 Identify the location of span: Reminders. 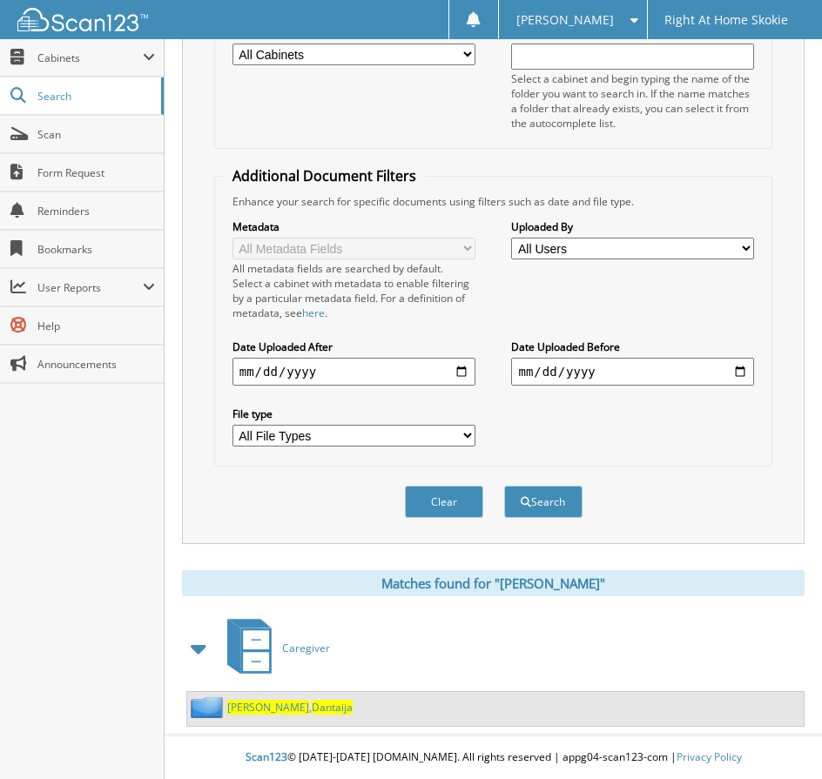
(96, 211).